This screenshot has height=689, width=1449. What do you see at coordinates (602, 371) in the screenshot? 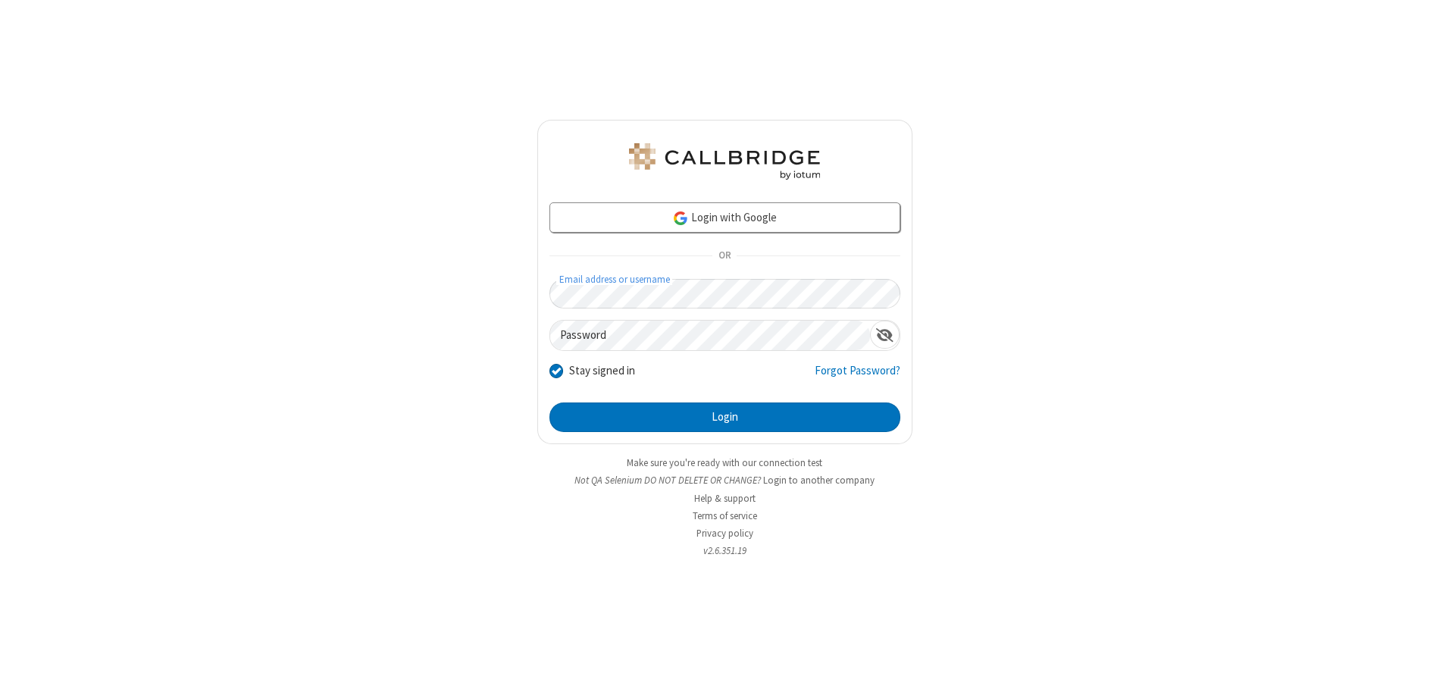
I see `label: Stay signed in` at bounding box center [602, 371].